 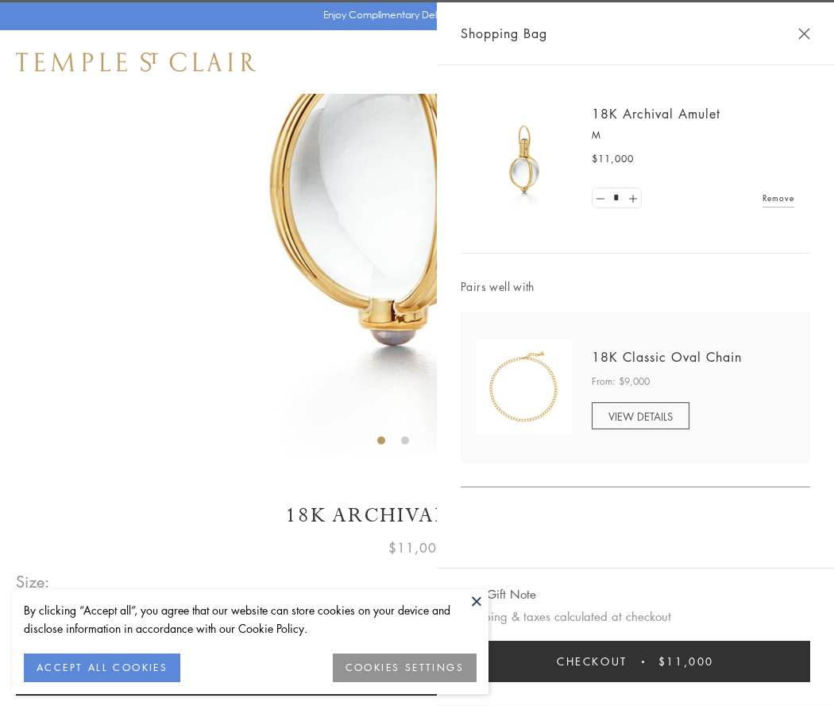 What do you see at coordinates (498, 594) in the screenshot?
I see `button: Add Gift Note` at bounding box center [498, 594].